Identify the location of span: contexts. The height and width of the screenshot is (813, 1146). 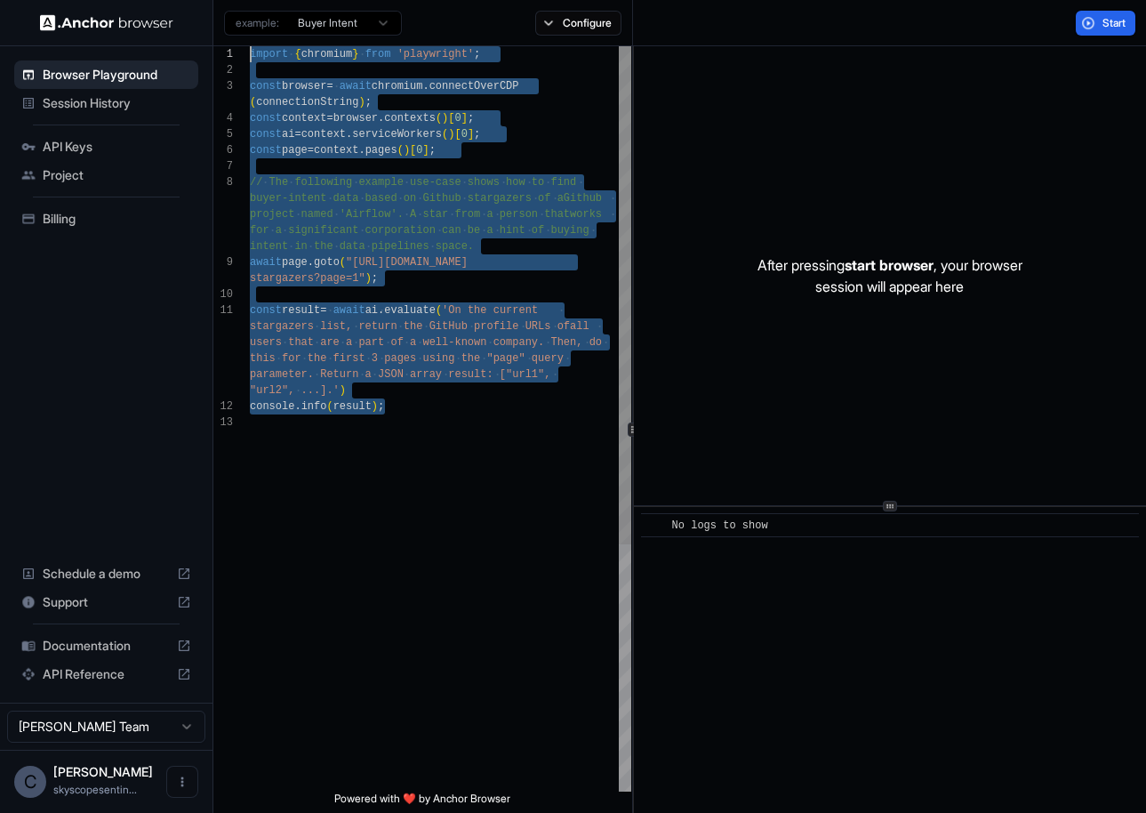
(410, 118).